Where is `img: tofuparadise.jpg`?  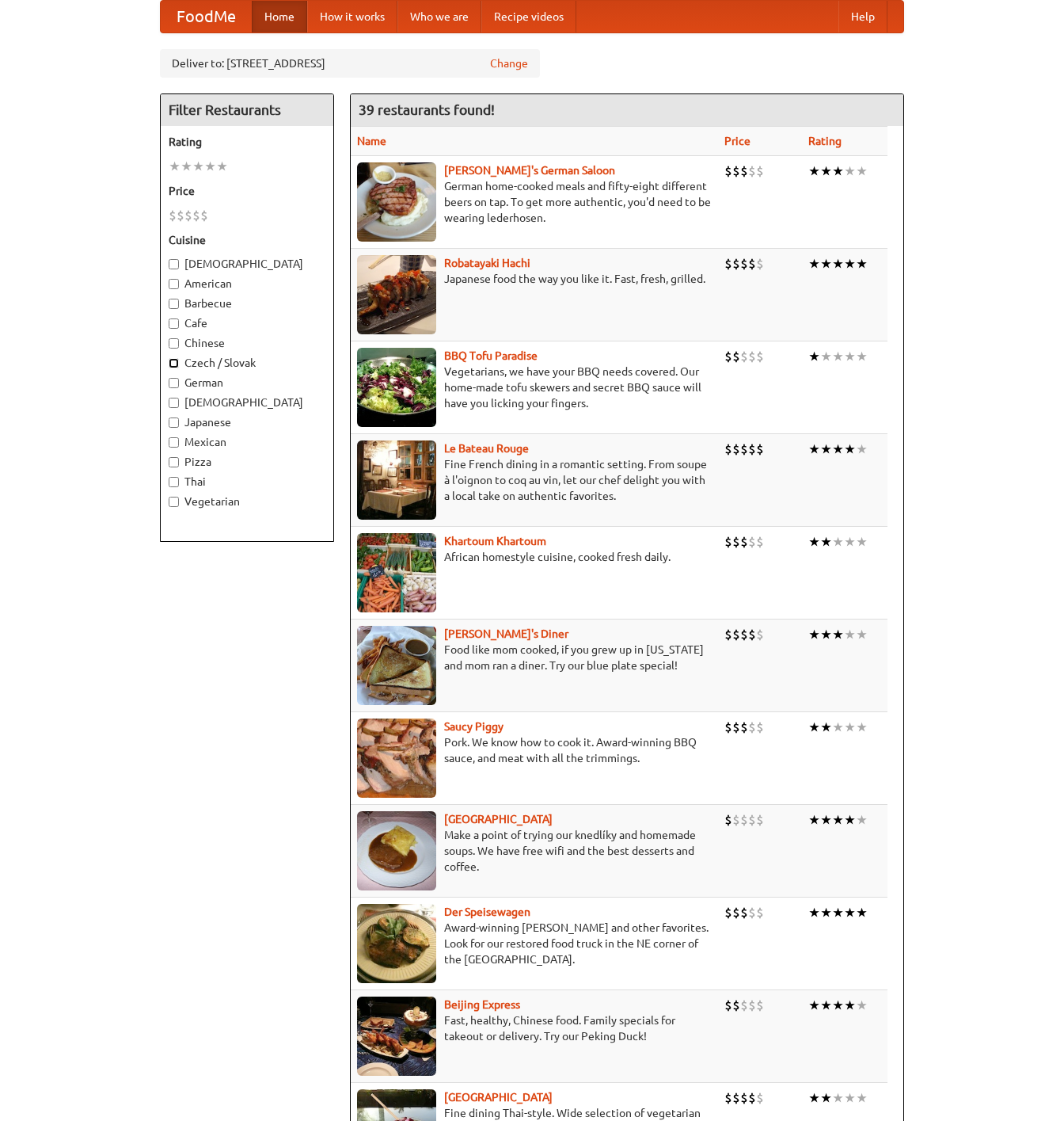 img: tofuparadise.jpg is located at coordinates (397, 387).